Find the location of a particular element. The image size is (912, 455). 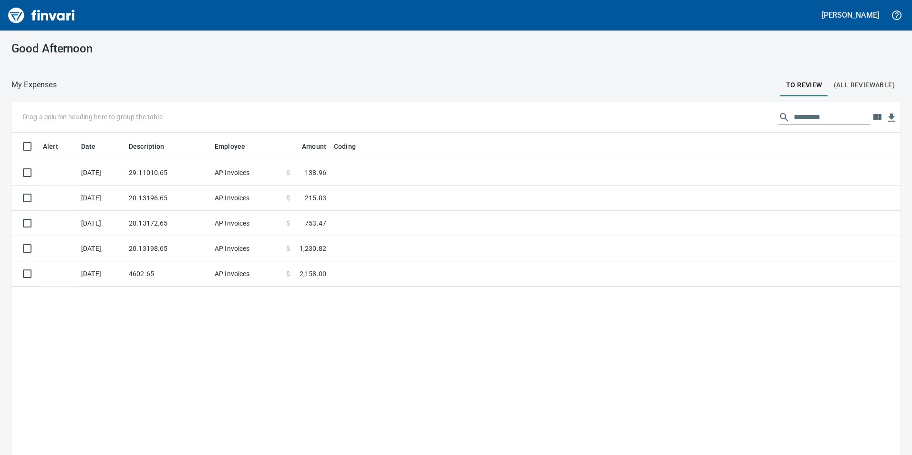

td: 29.11010.65 is located at coordinates (168, 173).